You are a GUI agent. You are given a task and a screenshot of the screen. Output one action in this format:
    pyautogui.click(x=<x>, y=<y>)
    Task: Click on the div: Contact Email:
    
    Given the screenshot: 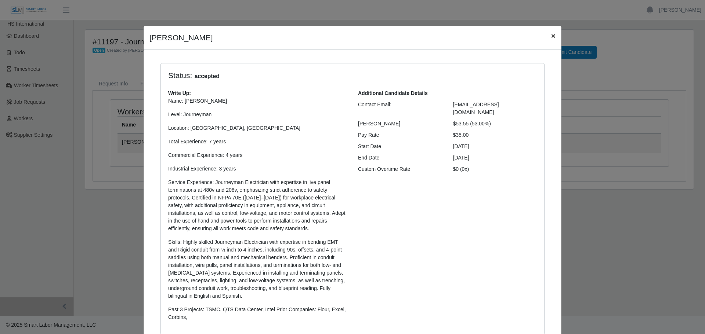 What is the action you would take?
    pyautogui.click(x=400, y=109)
    